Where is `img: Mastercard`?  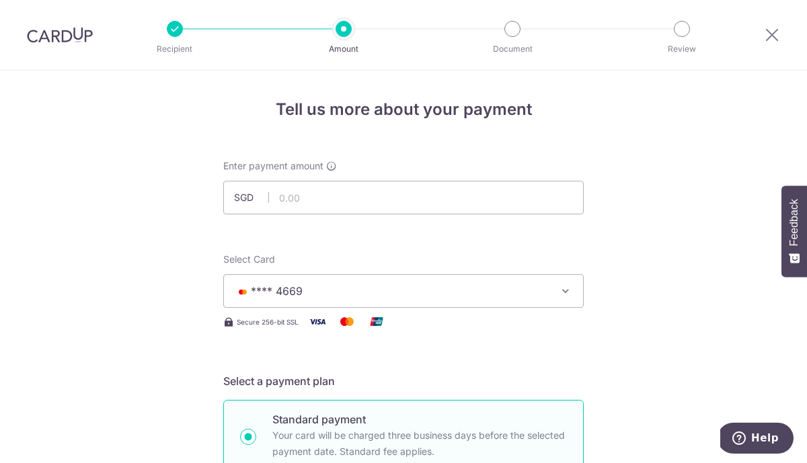
img: Mastercard is located at coordinates (347, 321).